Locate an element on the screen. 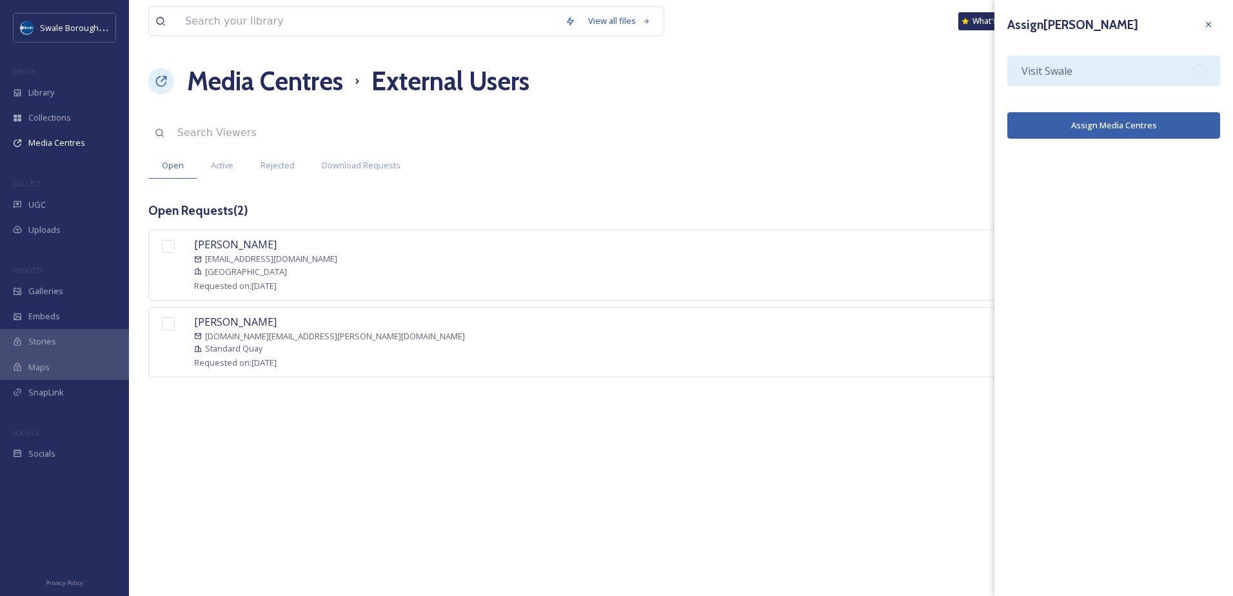 This screenshot has height=596, width=1233. img: Swale-Borough-Council-default-social-image.png is located at coordinates (27, 28).